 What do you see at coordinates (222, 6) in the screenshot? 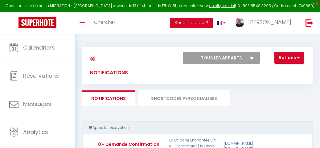
I see `a: en cliquant ici` at bounding box center [222, 6].